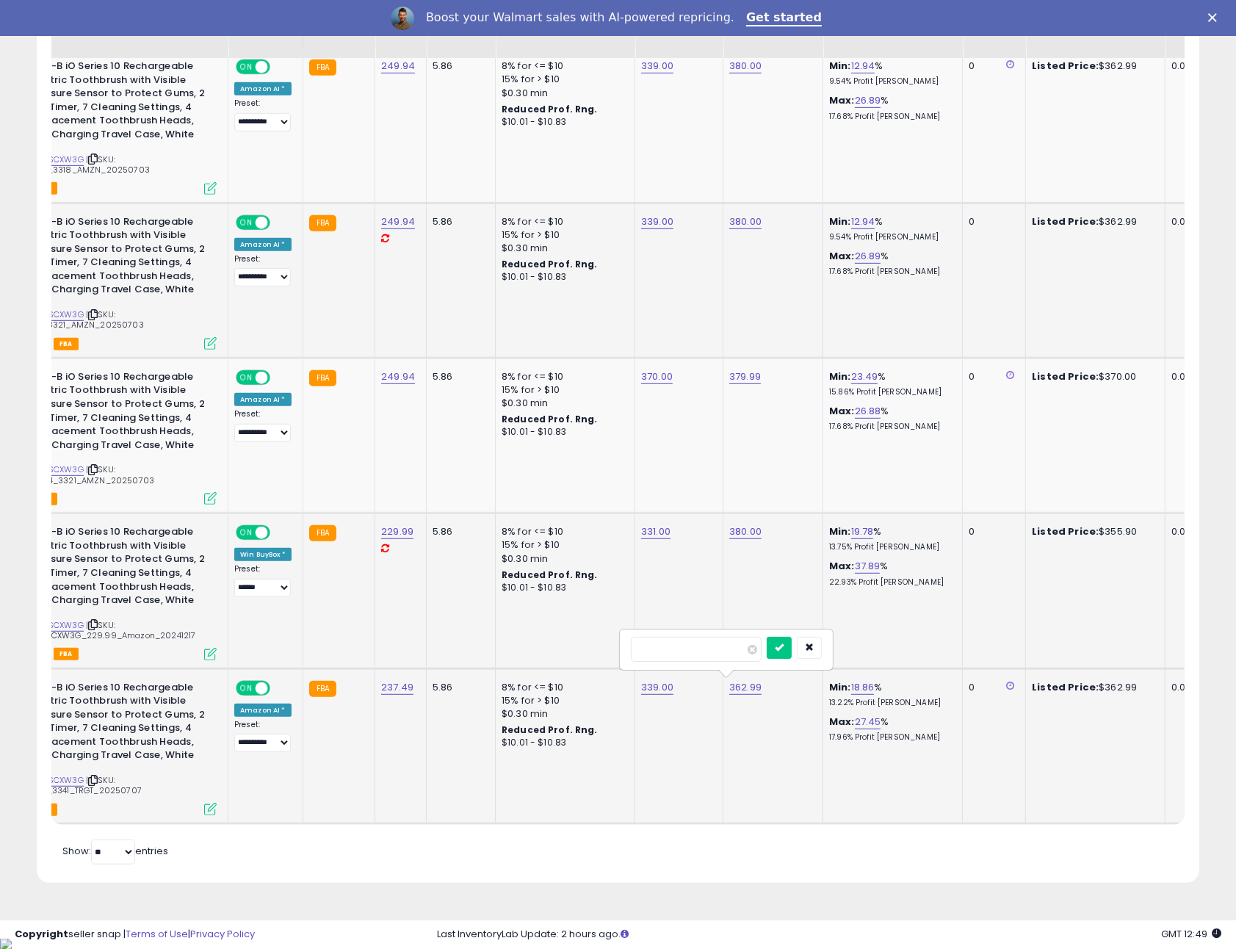  What do you see at coordinates (41, 934) in the screenshot?
I see `strong: Copyright` at bounding box center [41, 934].